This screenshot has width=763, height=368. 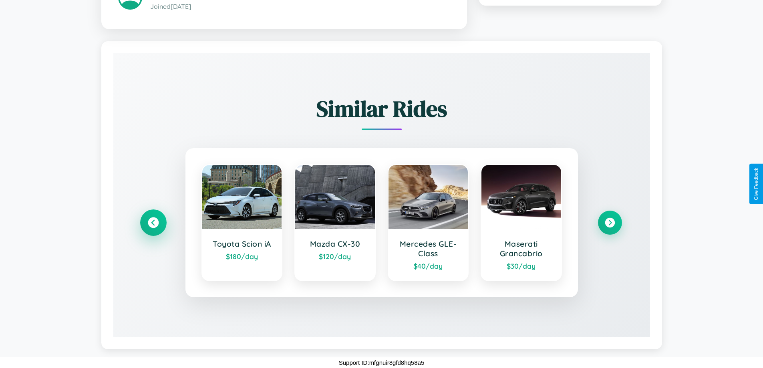 I want to click on p: Support ID: mfgnuir8gfd8hq58a5, so click(x=381, y=362).